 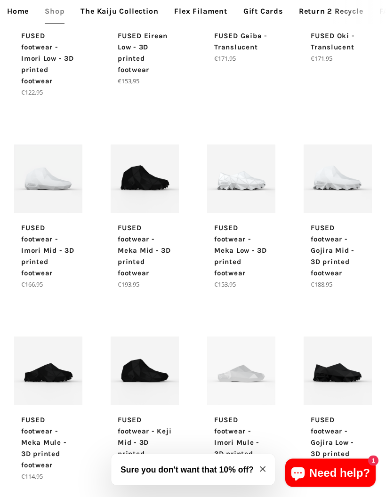 I want to click on p: €188,95, so click(x=338, y=285).